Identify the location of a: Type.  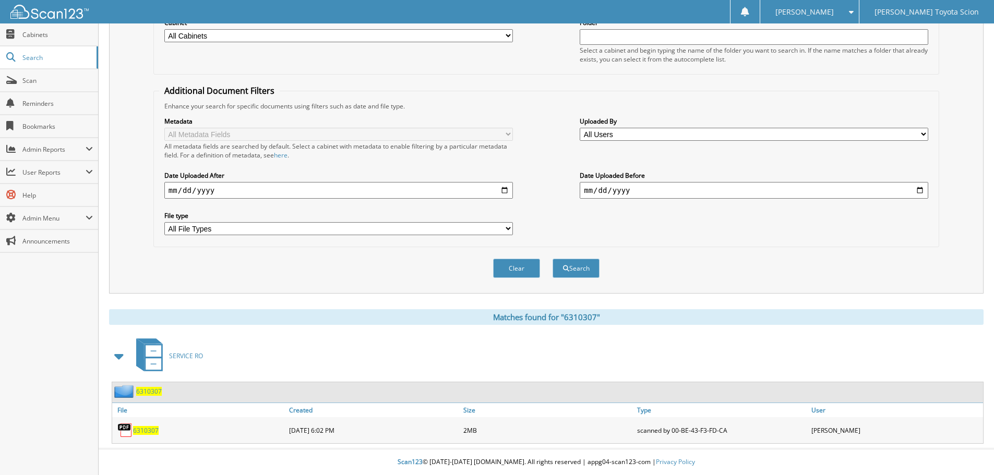
(722, 410).